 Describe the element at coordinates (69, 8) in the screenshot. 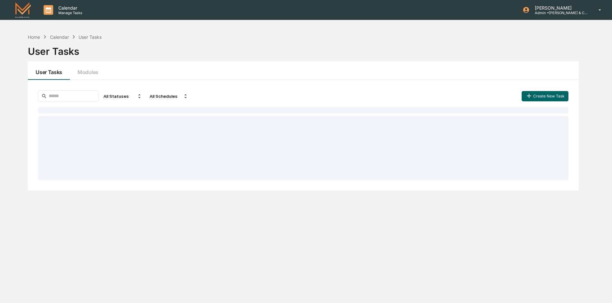

I see `p: Calendar` at that location.